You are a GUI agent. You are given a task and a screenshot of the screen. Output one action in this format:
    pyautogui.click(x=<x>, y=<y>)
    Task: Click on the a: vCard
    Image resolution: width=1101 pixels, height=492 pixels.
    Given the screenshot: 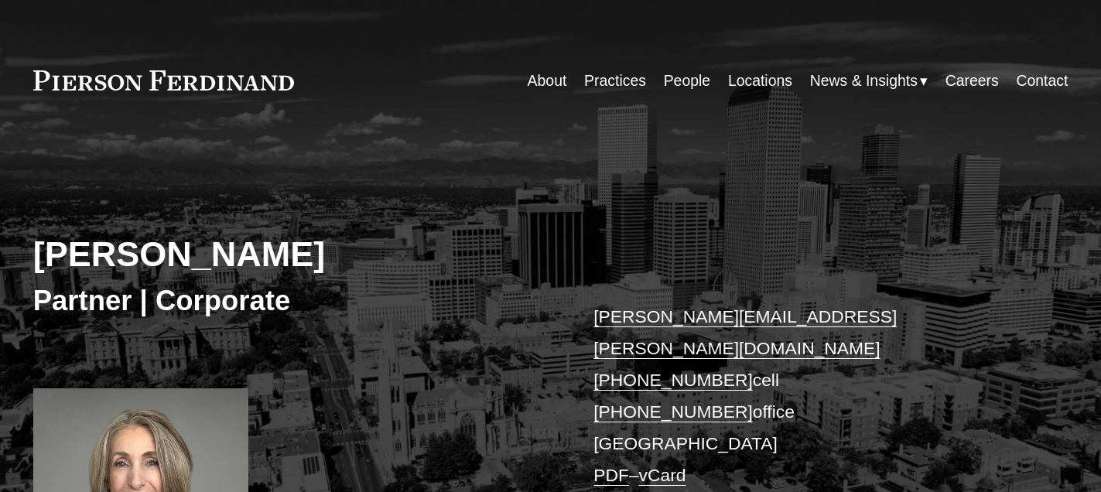 What is the action you would take?
    pyautogui.click(x=662, y=475)
    